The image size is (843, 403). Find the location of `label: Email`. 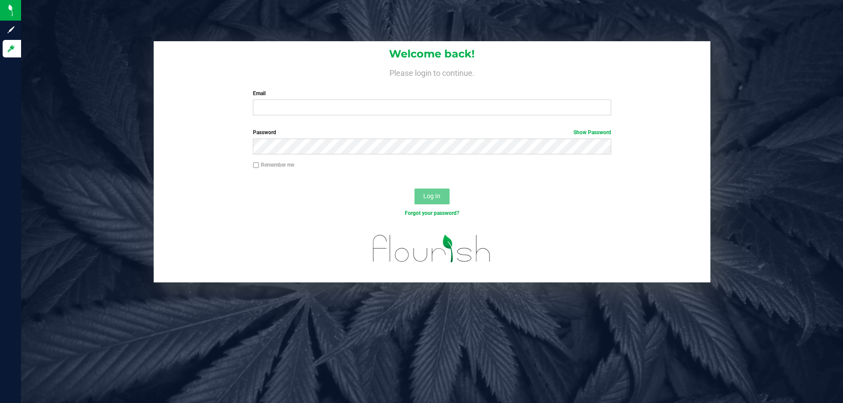

label: Email is located at coordinates (431, 93).